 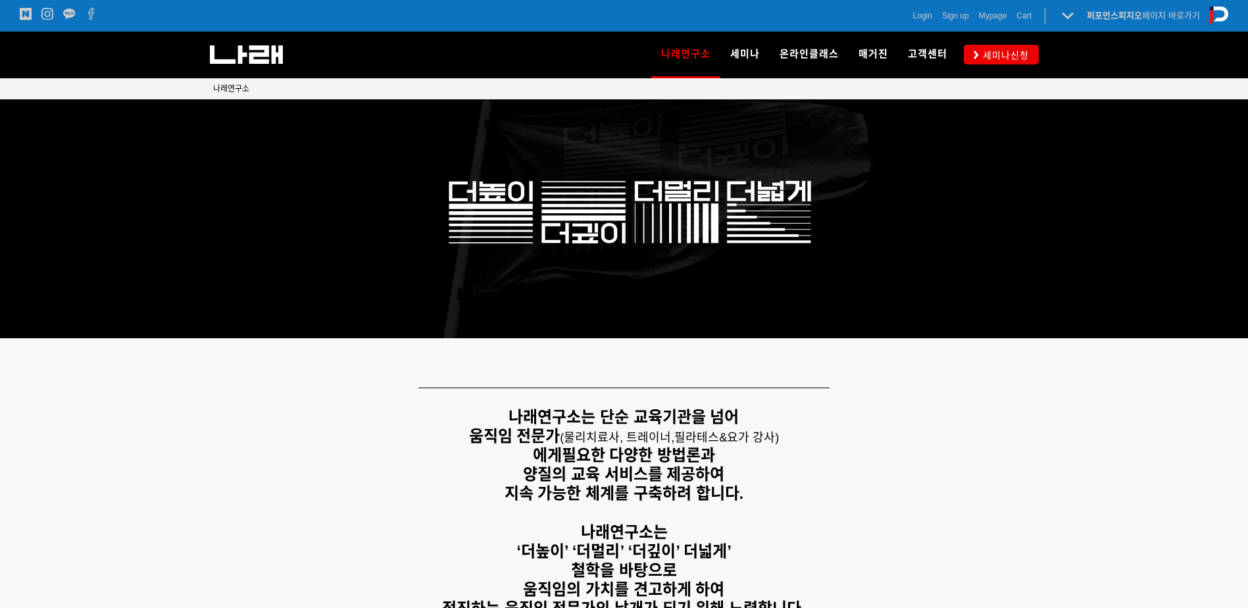 What do you see at coordinates (809, 54) in the screenshot?
I see `span: 온라인클래스` at bounding box center [809, 54].